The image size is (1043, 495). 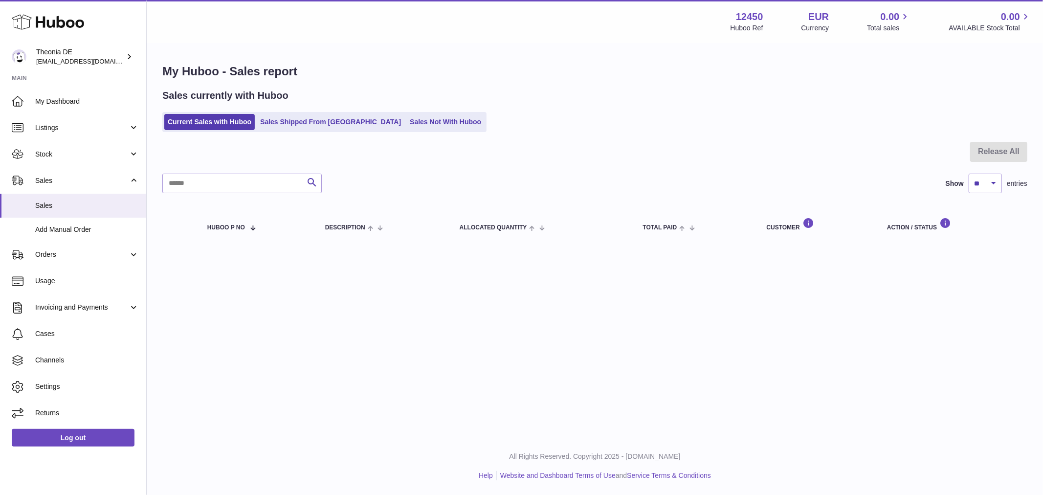 I want to click on a: Service Terms & Conditions, so click(x=669, y=475).